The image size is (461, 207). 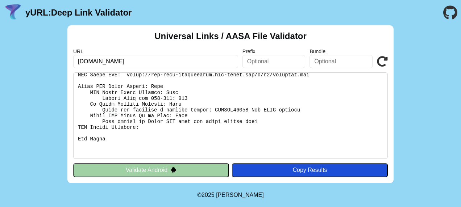 I want to click on button: Validate Android, so click(x=151, y=170).